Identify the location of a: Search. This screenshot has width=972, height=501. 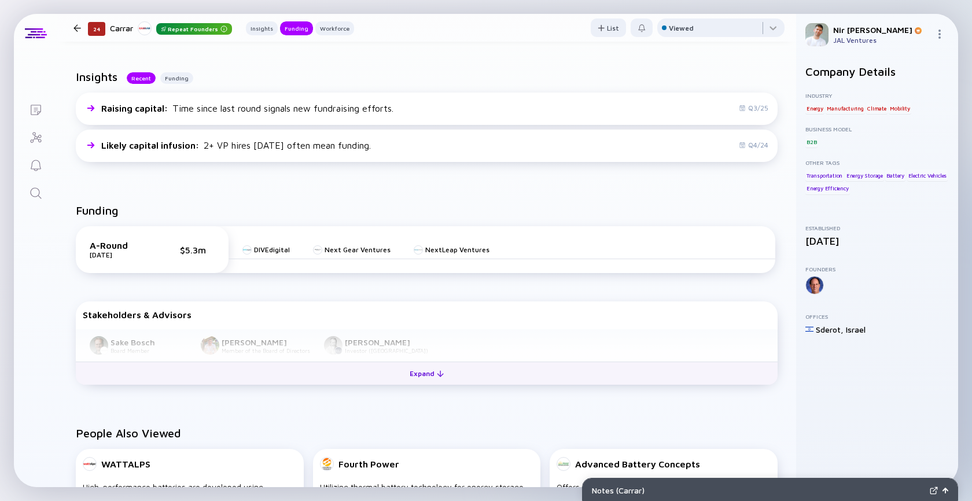
(35, 192).